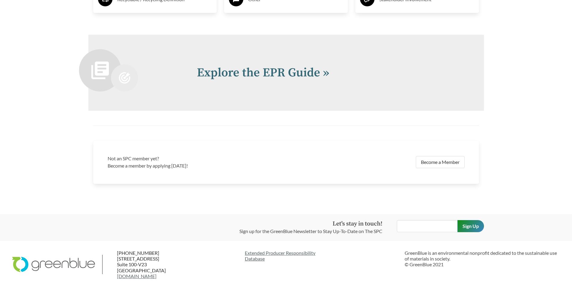 The image size is (572, 288). I want to click on p: GreenBlue is an environmental nonprofit dedicated to the sustainable use of materials in society...., so click(482, 258).